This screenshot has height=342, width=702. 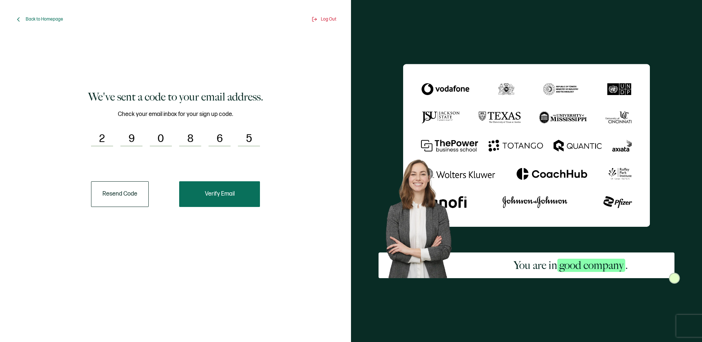 What do you see at coordinates (220, 194) in the screenshot?
I see `button: Verify Email` at bounding box center [220, 194].